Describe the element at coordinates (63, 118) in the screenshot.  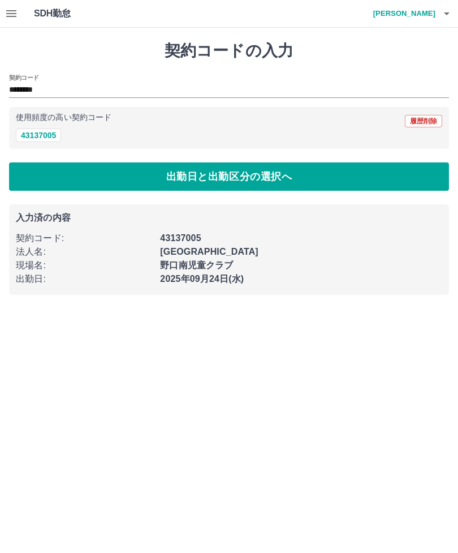
I see `p: 使用頻度の高い契約コード` at that location.